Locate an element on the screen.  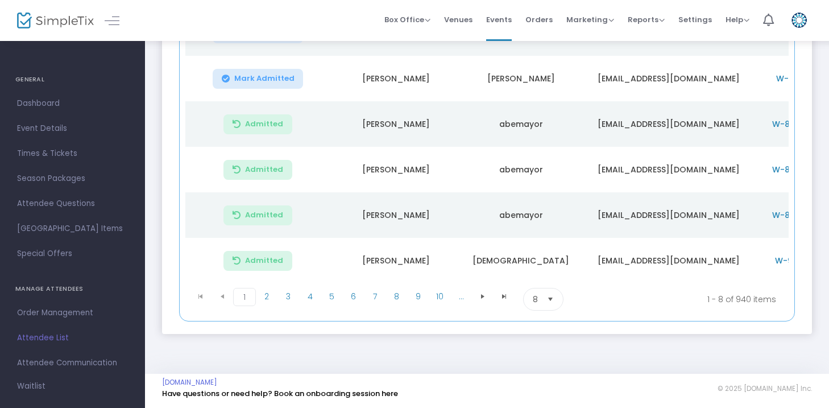
span: Box Office is located at coordinates (407, 19).